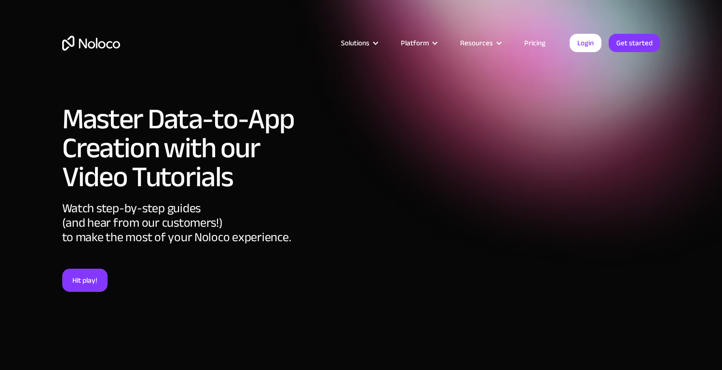 This screenshot has width=722, height=370. What do you see at coordinates (184, 148) in the screenshot?
I see `h1: Master Data-to-App Creation with our Video Tutorials` at bounding box center [184, 148].